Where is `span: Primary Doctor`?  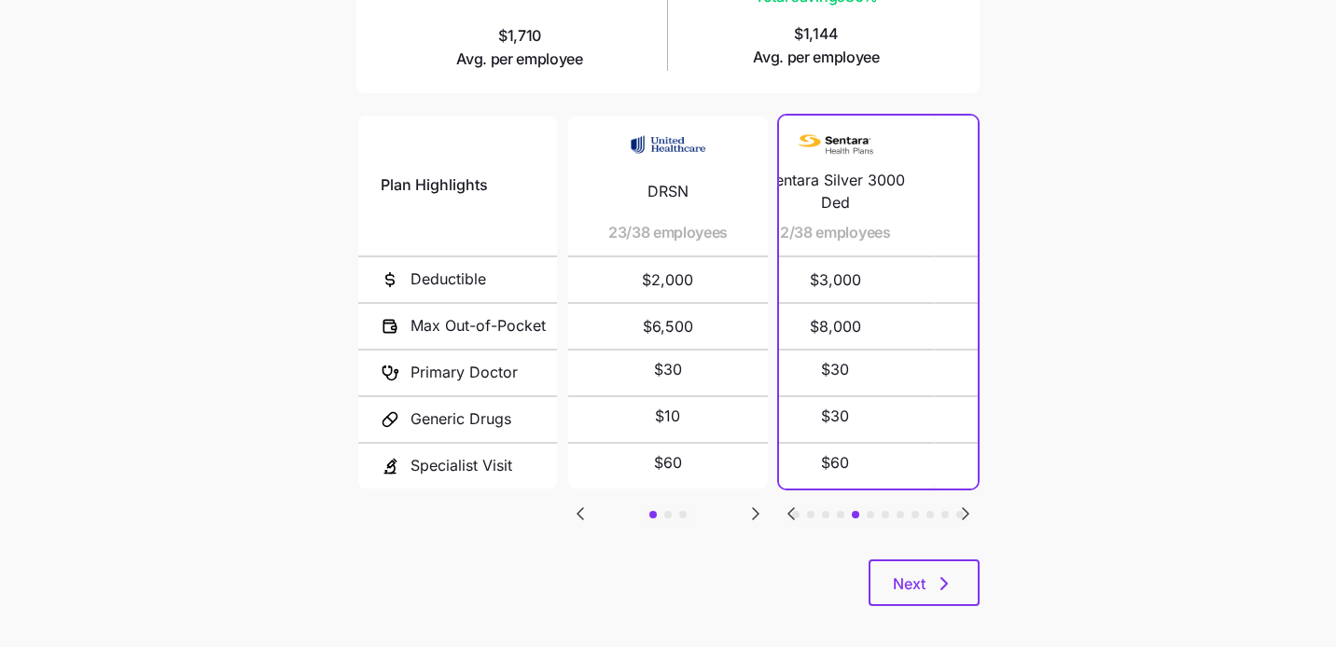 span: Primary Doctor is located at coordinates (464, 372).